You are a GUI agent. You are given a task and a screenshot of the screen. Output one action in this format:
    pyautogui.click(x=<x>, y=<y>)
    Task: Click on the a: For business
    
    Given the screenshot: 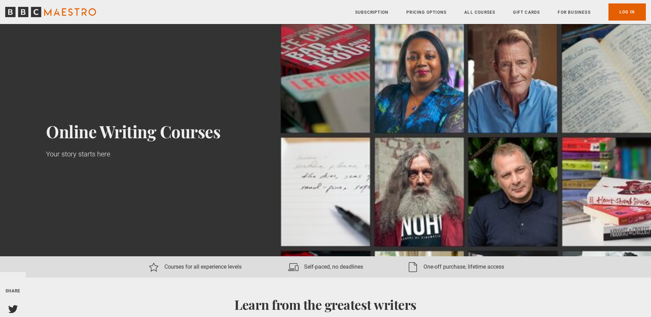 What is the action you would take?
    pyautogui.click(x=573, y=12)
    